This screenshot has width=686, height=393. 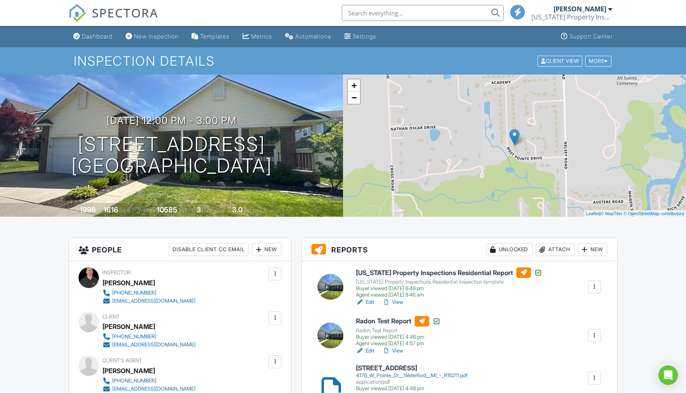 I want to click on div: Open Intercom Messenger, so click(x=668, y=375).